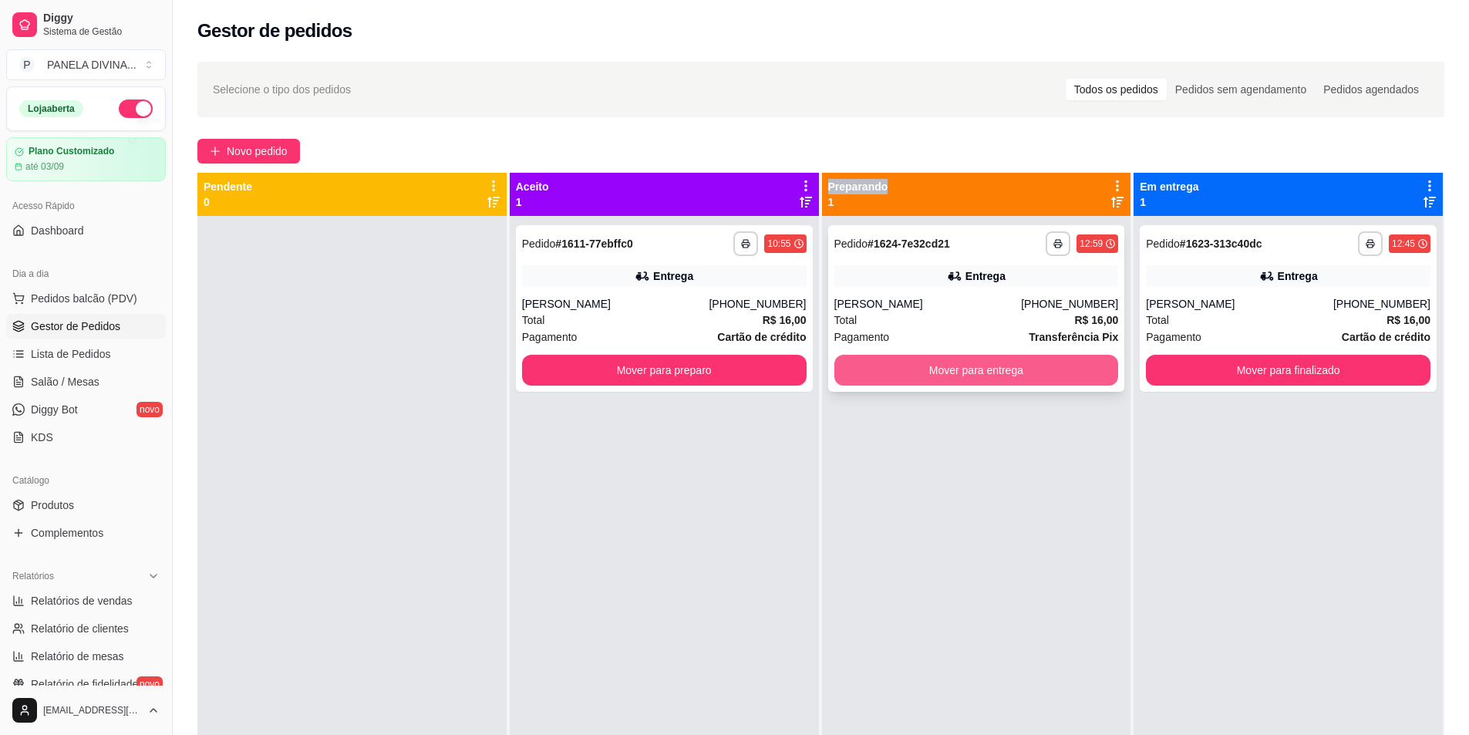  What do you see at coordinates (33, 576) in the screenshot?
I see `span: Relatórios` at bounding box center [33, 576].